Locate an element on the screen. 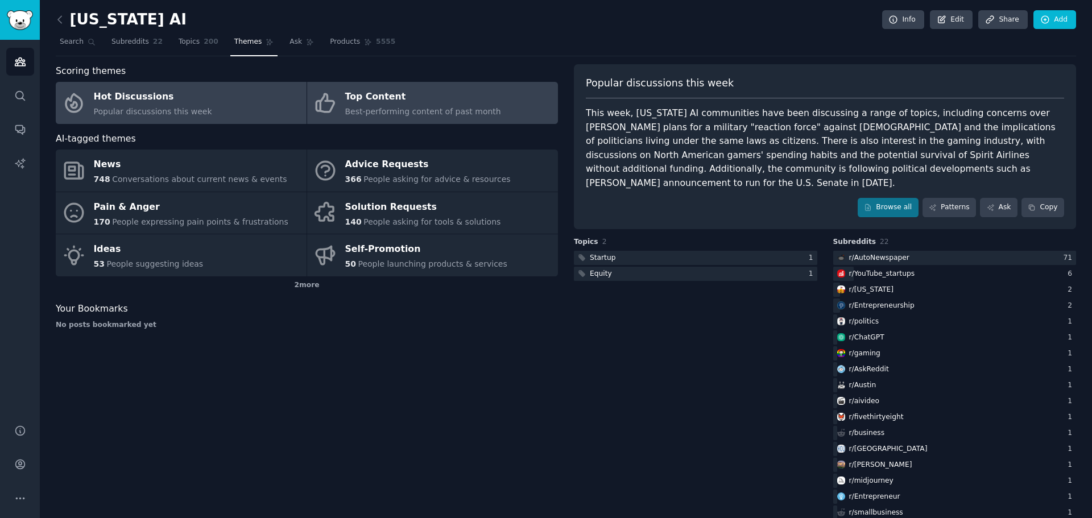 This screenshot has height=518, width=1092. a: Search is located at coordinates (77, 44).